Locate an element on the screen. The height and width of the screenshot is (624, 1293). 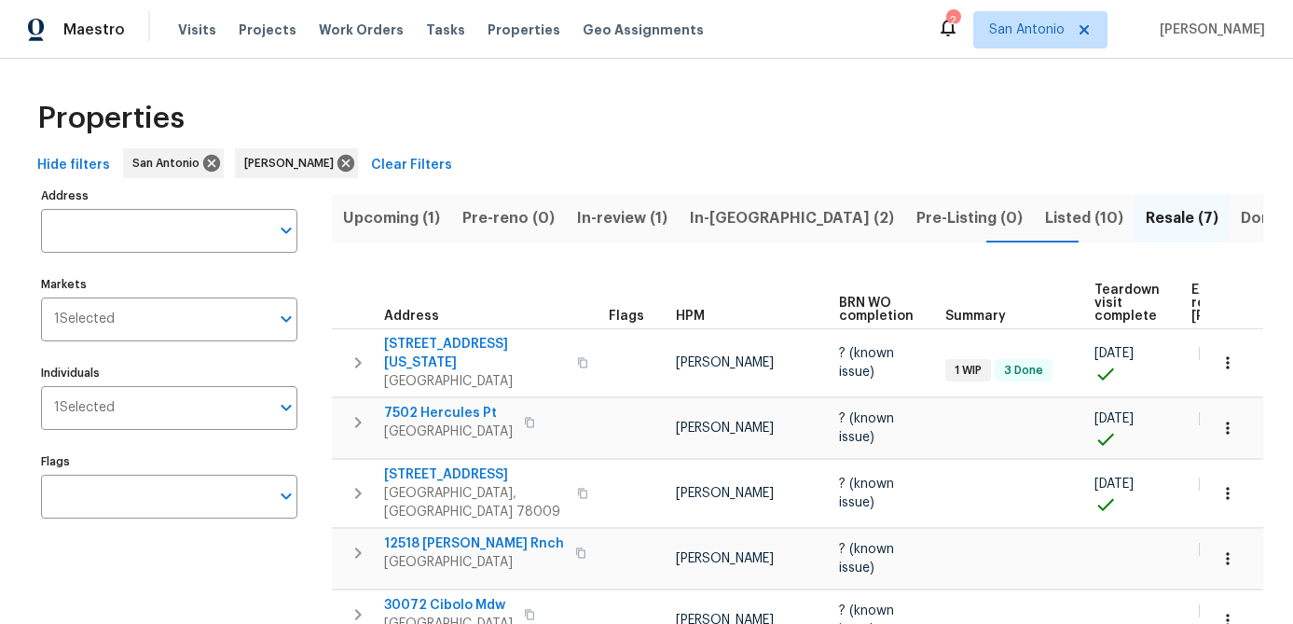
span: Geo Assignments is located at coordinates (643, 30).